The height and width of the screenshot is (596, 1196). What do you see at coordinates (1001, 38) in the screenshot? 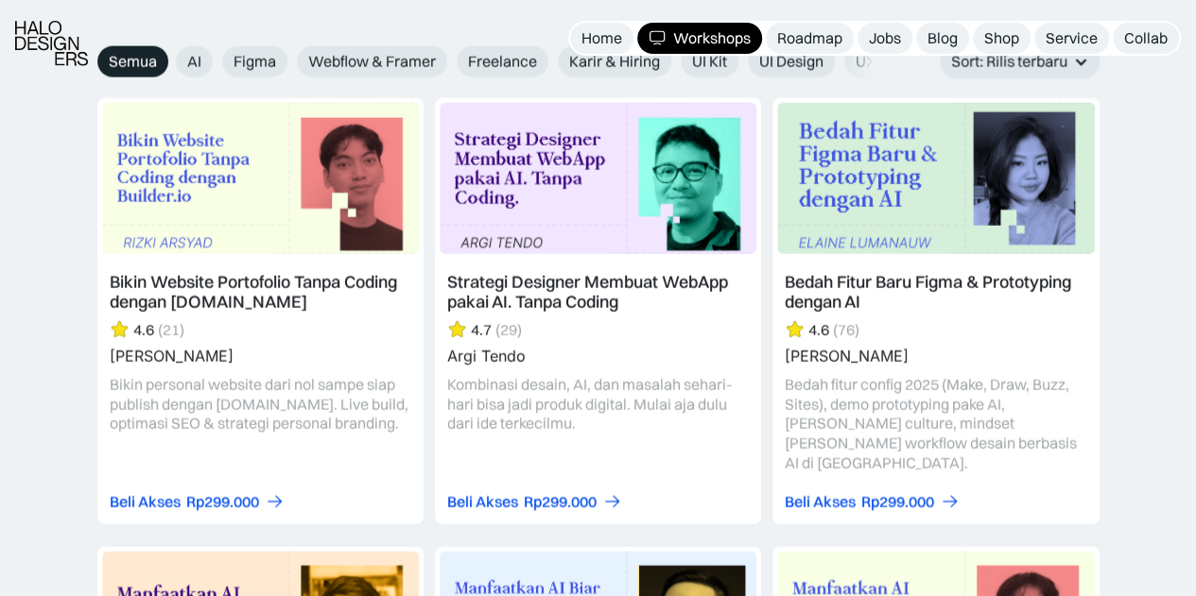
I see `a: Shop` at bounding box center [1001, 38].